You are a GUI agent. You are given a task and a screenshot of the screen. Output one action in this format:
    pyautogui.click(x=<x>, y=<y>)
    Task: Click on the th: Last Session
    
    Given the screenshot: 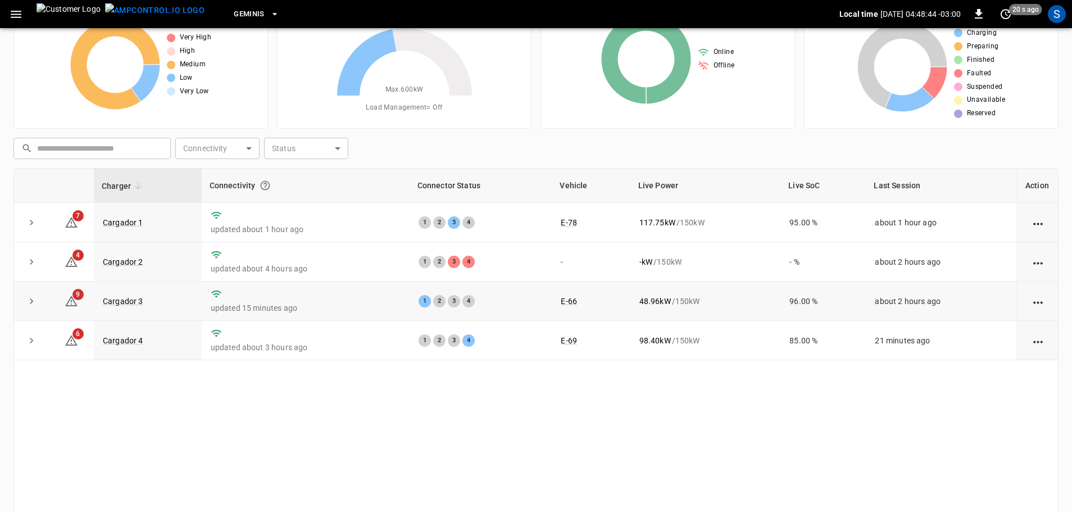 What is the action you would take?
    pyautogui.click(x=941, y=185)
    